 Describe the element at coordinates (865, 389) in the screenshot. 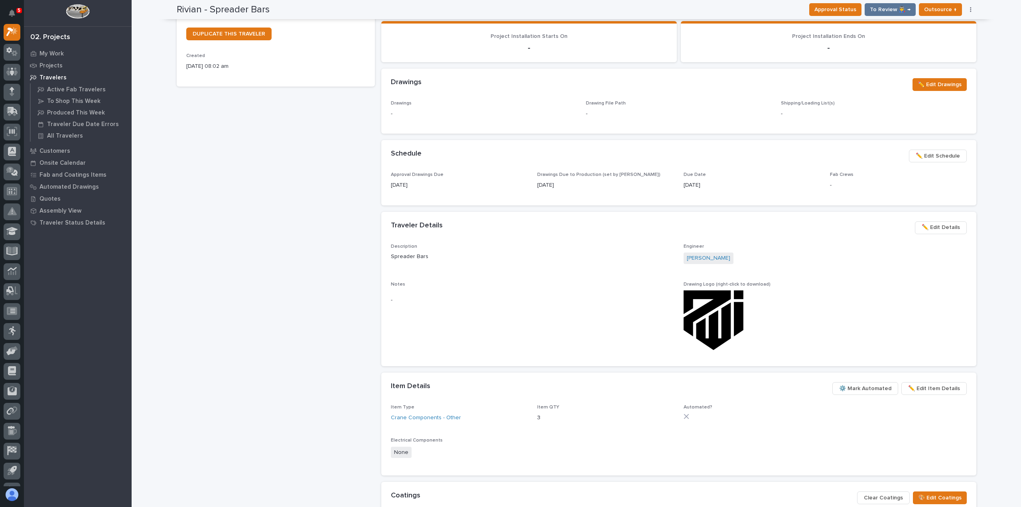

I see `button: ⚙️ Mark Automated` at that location.